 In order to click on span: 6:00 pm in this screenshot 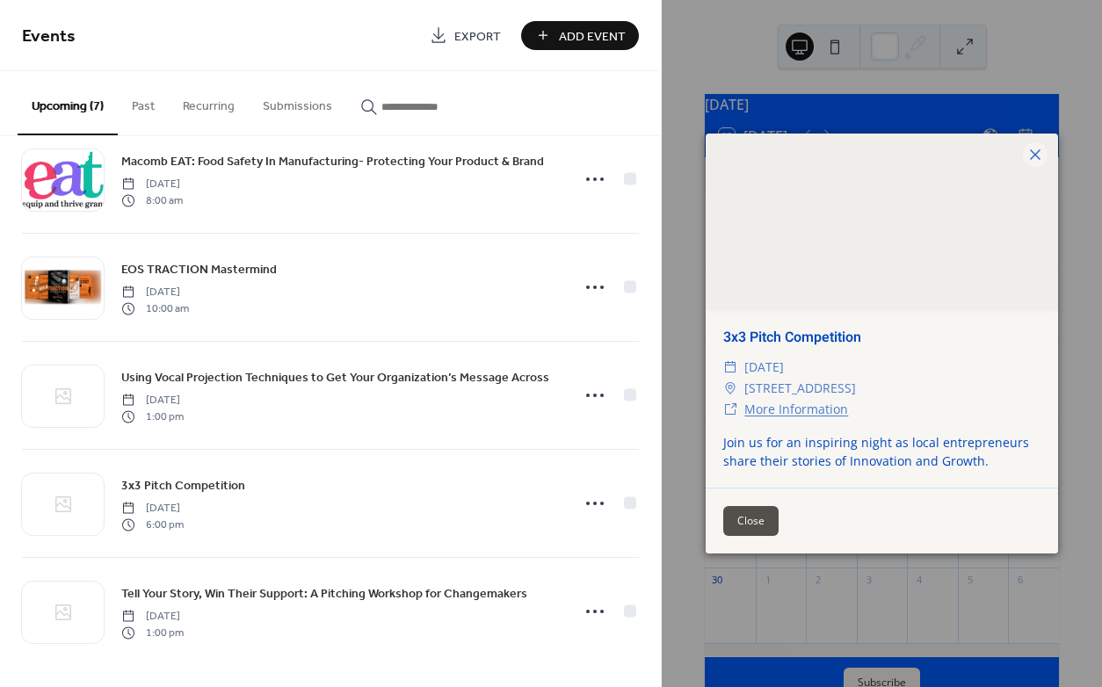, I will do `click(152, 525)`.